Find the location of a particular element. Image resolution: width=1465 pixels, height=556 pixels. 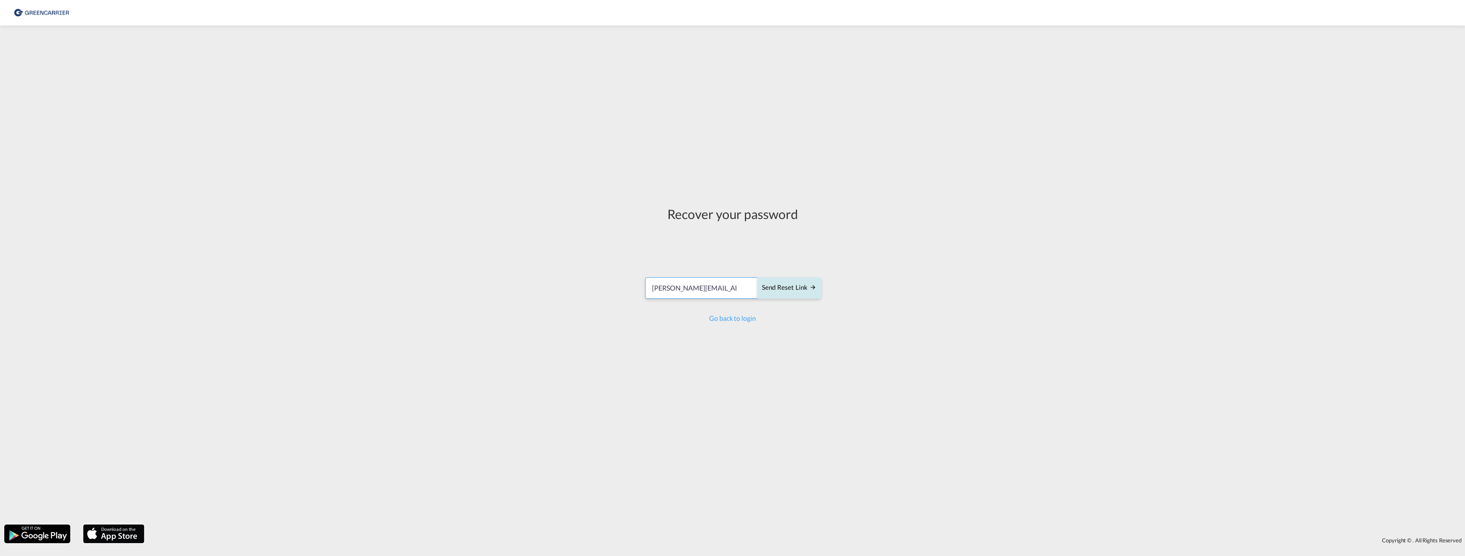

img: google.png is located at coordinates (37, 534).